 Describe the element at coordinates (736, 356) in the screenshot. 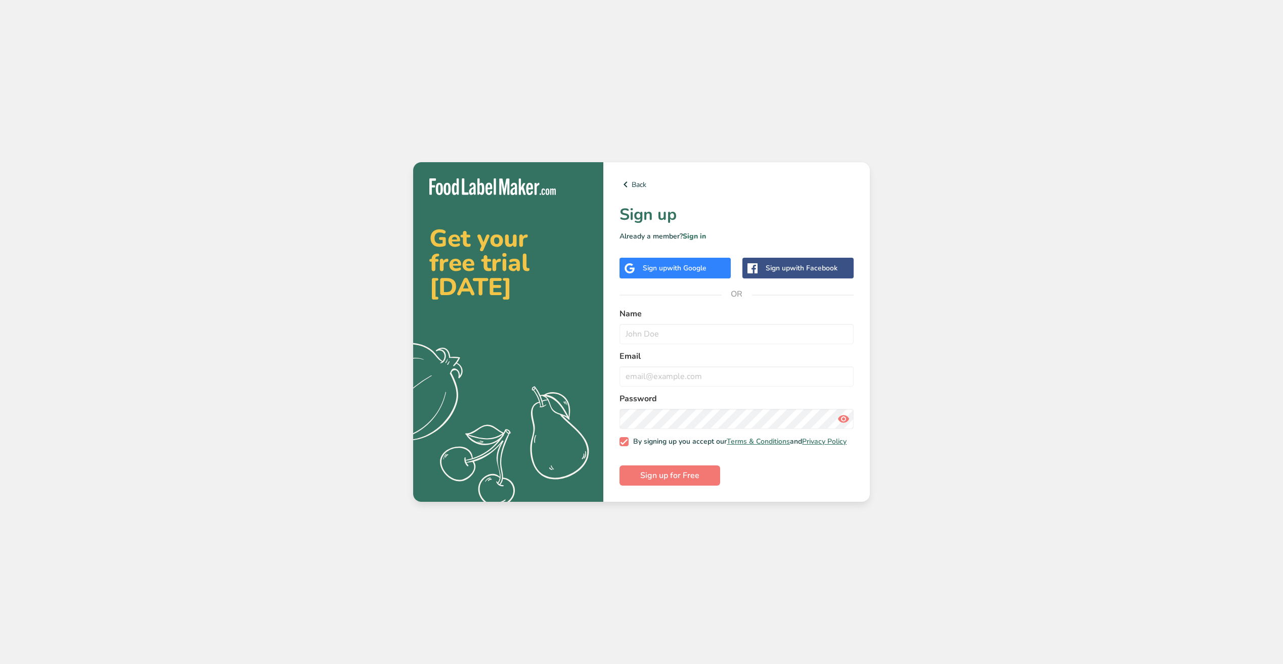

I see `label: Email` at that location.